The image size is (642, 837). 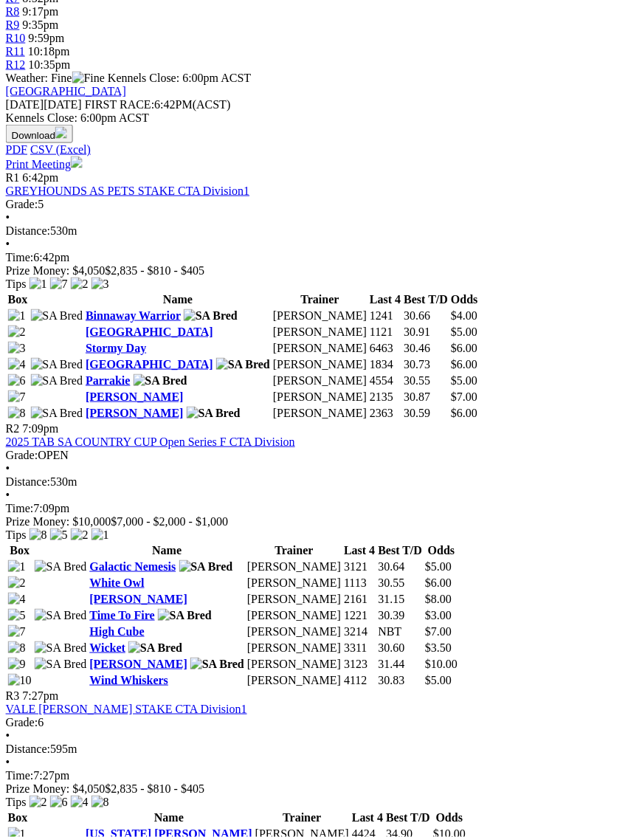 I want to click on span: R8, so click(x=13, y=11).